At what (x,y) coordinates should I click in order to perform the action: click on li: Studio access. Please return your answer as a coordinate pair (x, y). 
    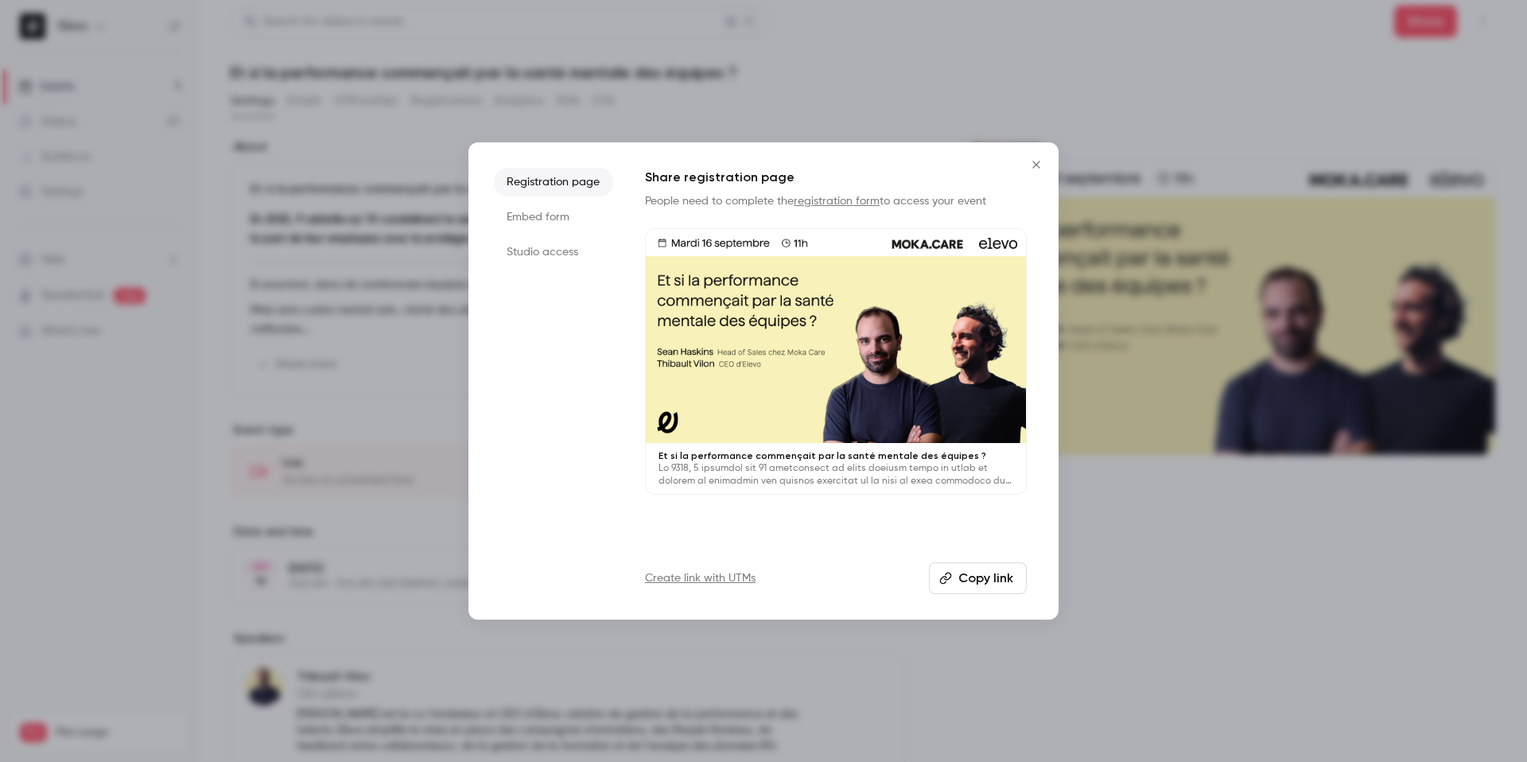
    Looking at the image, I should click on (554, 252).